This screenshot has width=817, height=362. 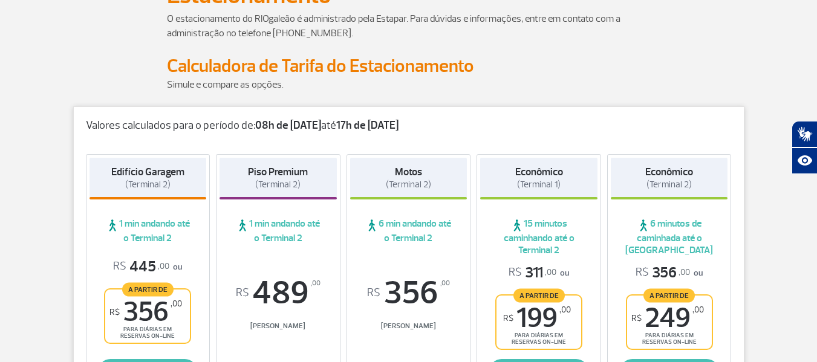 I want to click on span: 15 minutos caminhando até o Terminal 2, so click(x=539, y=237).